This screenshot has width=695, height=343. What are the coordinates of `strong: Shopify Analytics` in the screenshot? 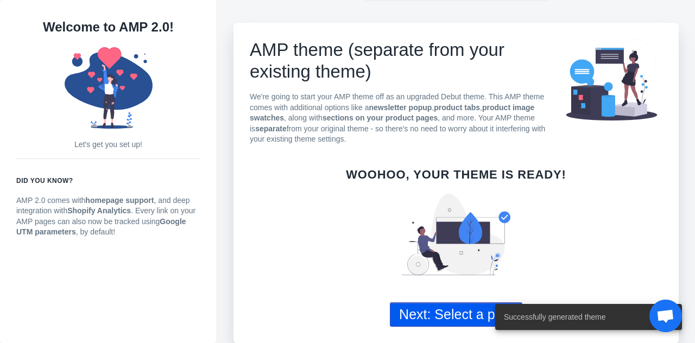 It's located at (99, 211).